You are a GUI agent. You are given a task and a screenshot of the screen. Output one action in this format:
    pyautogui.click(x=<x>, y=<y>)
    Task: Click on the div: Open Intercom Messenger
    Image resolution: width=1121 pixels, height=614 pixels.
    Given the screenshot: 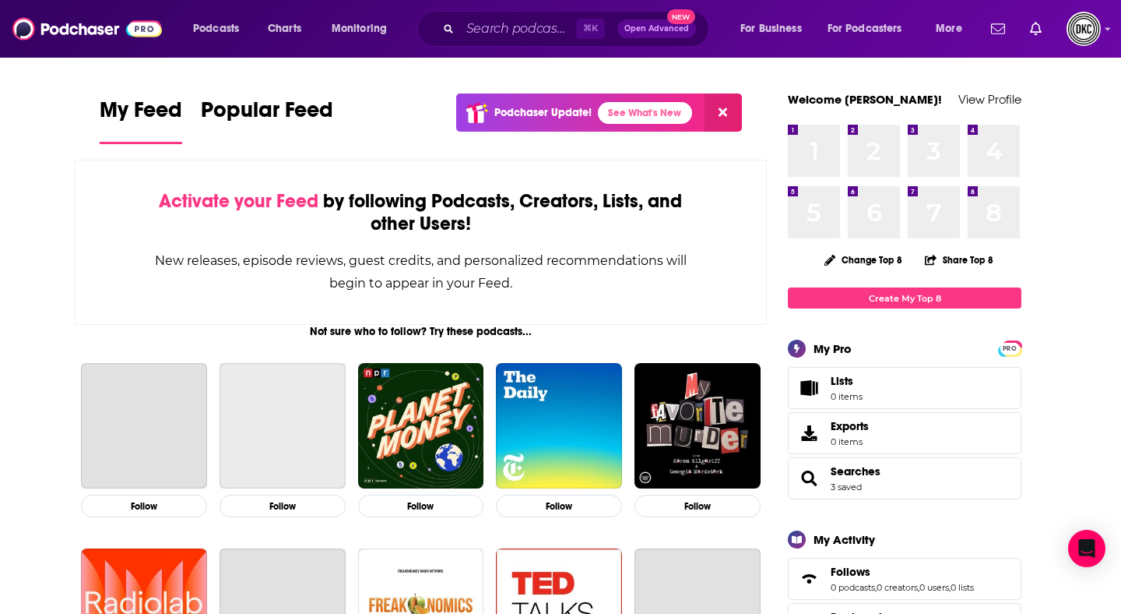 What is the action you would take?
    pyautogui.click(x=1087, y=548)
    